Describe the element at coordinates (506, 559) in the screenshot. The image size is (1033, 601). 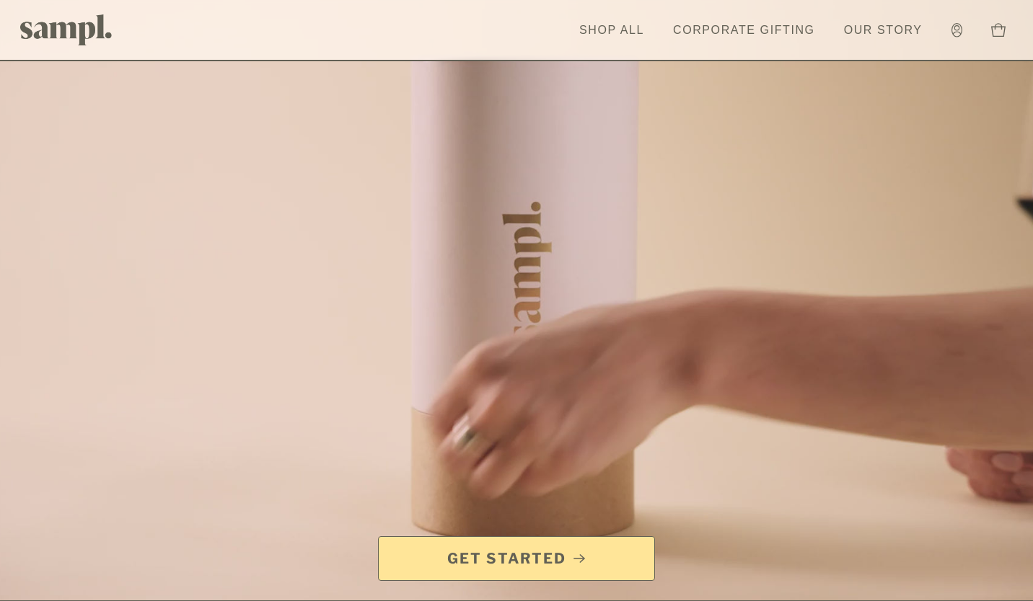
I see `span: Get Started` at that location.